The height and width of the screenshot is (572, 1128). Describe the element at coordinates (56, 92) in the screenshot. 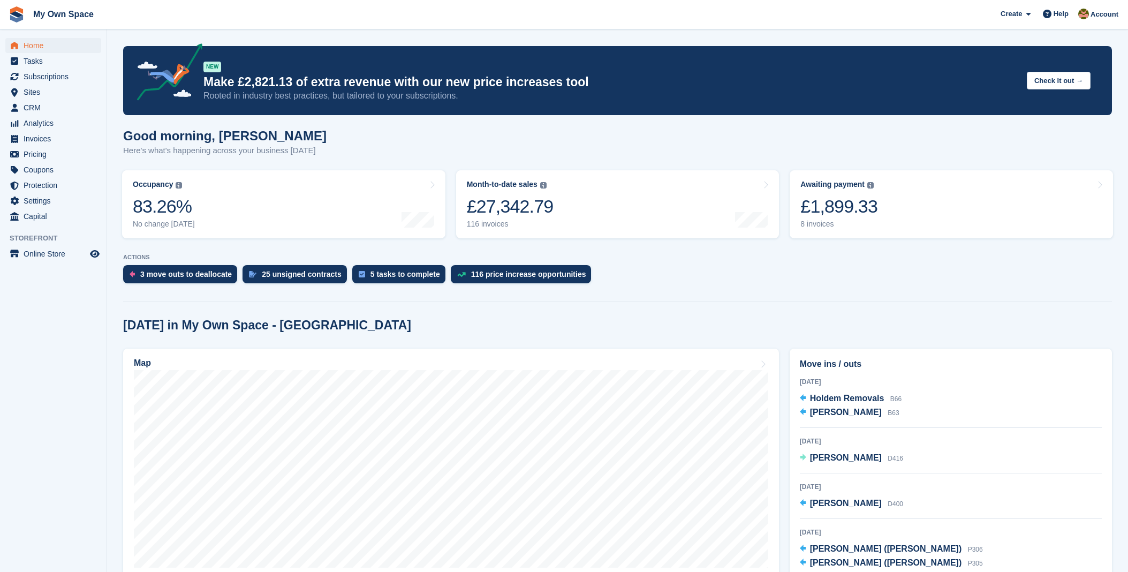

I see `span: Sites` at that location.